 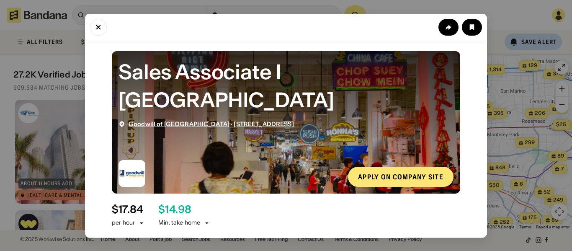 What do you see at coordinates (123, 223) in the screenshot?
I see `div: per hour` at bounding box center [123, 223].